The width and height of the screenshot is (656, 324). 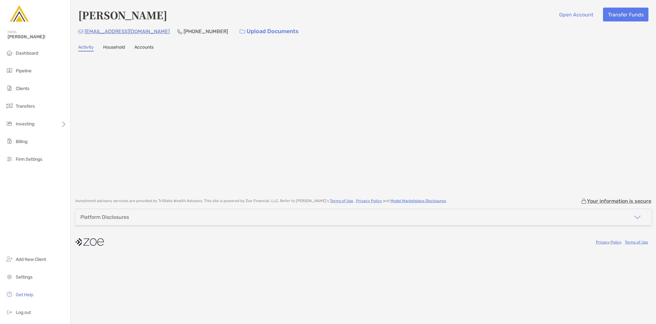 What do you see at coordinates (619, 201) in the screenshot?
I see `p: Your information is secure` at bounding box center [619, 201].